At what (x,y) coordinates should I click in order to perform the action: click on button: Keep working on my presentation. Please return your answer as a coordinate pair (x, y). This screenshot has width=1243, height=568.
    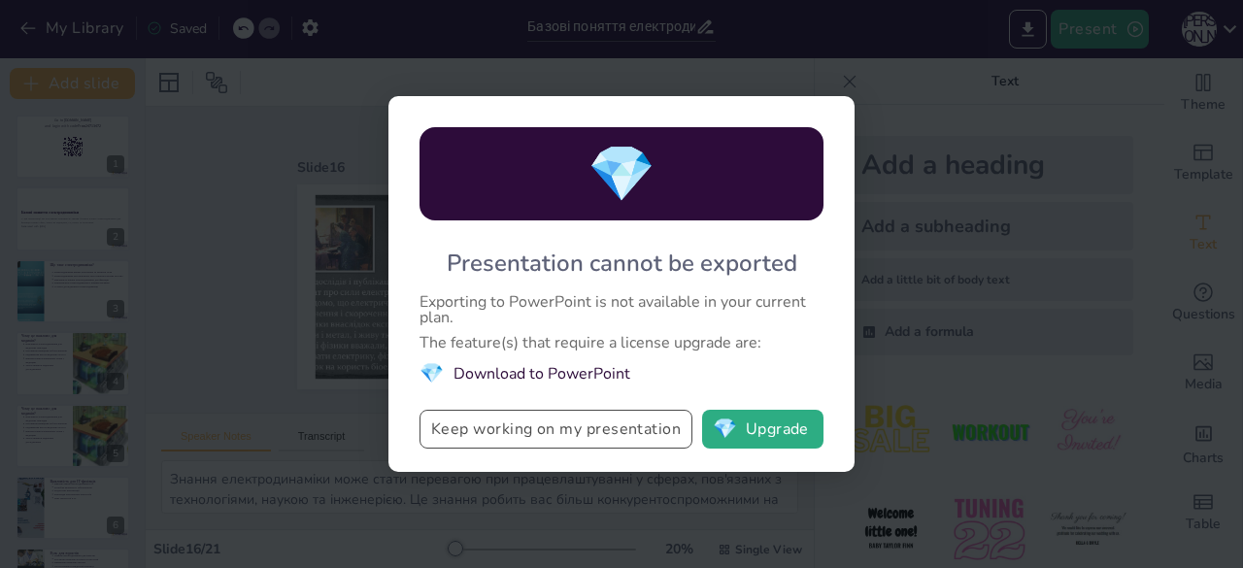
    Looking at the image, I should click on (555, 429).